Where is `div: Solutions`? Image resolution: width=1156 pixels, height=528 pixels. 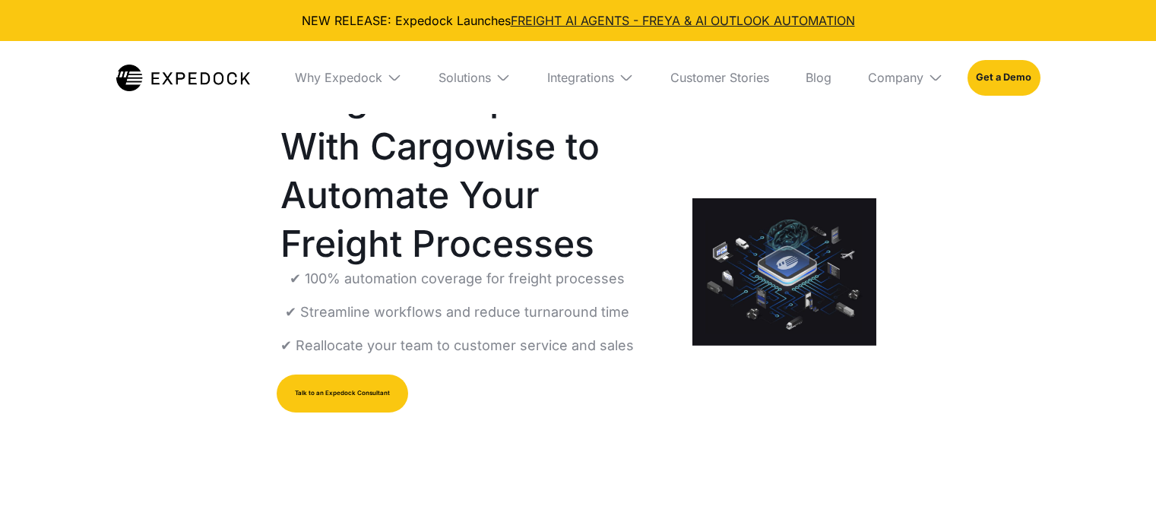
div: Solutions is located at coordinates (464, 78).